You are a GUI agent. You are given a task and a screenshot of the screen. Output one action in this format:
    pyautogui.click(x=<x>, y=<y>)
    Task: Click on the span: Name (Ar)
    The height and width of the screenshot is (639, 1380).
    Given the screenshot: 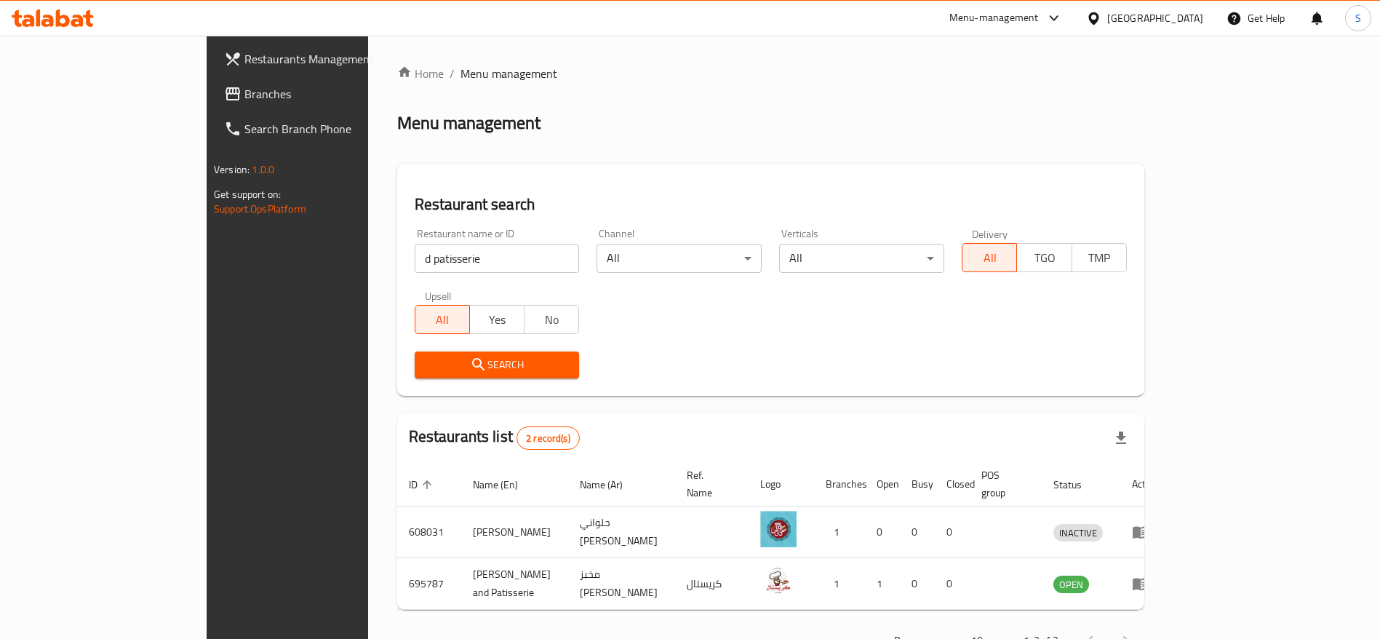 What is the action you would take?
    pyautogui.click(x=610, y=485)
    